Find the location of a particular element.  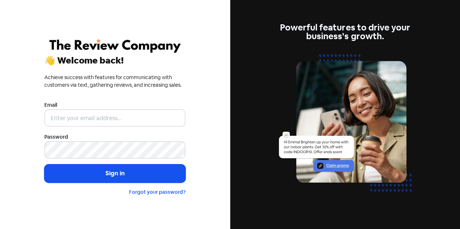

div: Achieve success with features for communicating with customers via text, gathering reviews, and i... is located at coordinates (115, 81).